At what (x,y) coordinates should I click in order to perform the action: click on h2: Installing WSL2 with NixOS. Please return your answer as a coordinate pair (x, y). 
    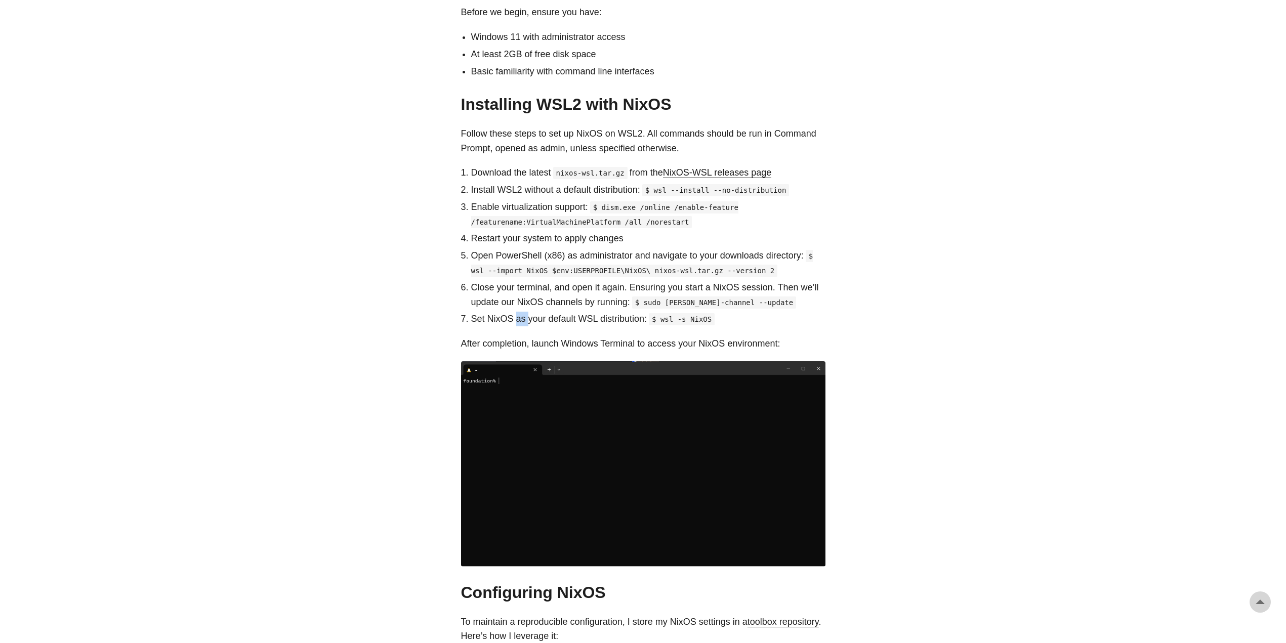
    Looking at the image, I should click on (643, 104).